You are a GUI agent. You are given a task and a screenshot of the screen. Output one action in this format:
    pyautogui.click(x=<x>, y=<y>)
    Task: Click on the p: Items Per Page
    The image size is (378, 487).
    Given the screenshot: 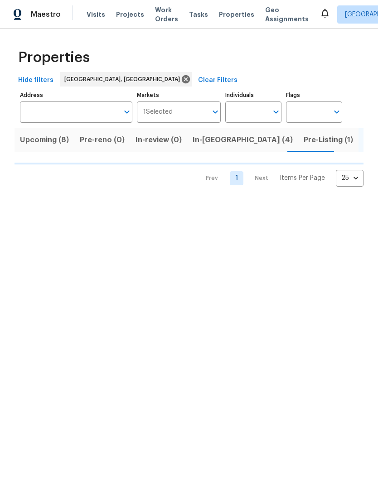 What is the action you would take?
    pyautogui.click(x=302, y=178)
    